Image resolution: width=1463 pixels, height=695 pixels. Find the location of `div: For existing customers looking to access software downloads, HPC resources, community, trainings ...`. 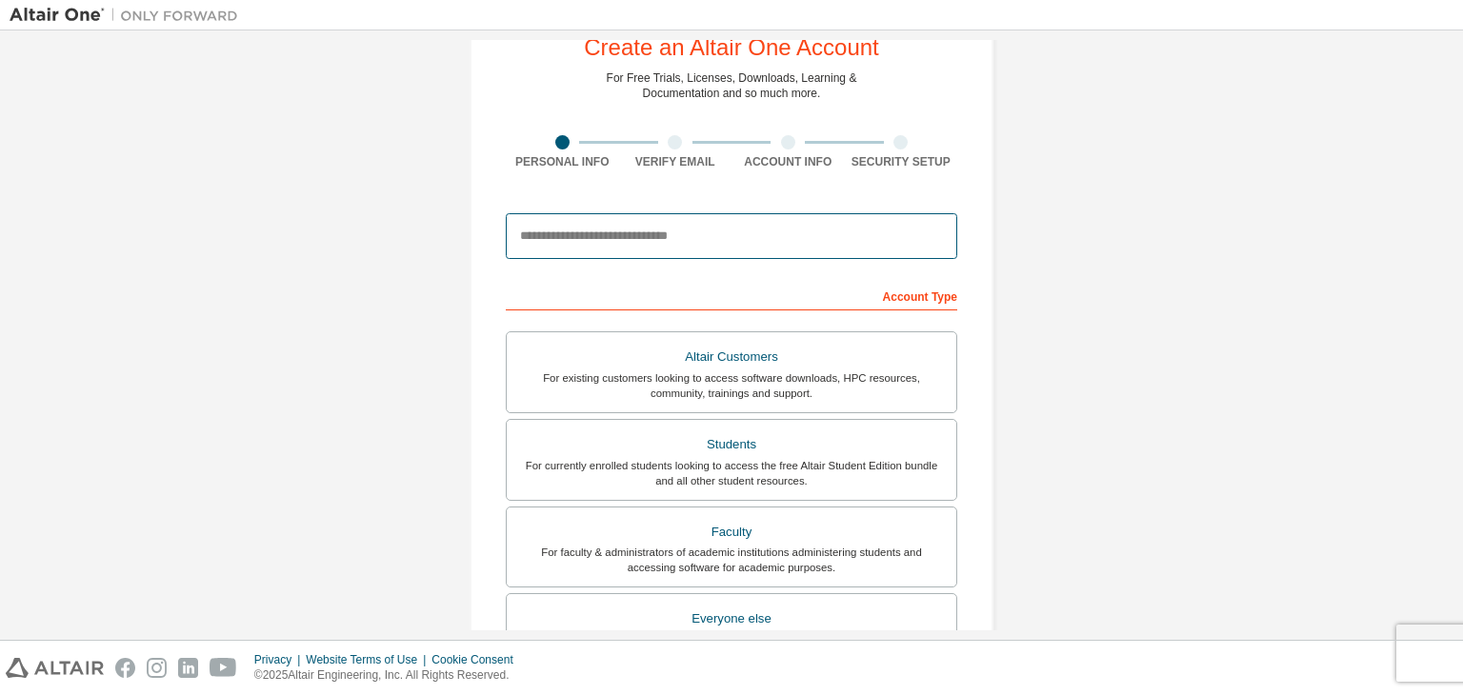

div: For existing customers looking to access software downloads, HPC resources, community, trainings ... is located at coordinates (731, 386).